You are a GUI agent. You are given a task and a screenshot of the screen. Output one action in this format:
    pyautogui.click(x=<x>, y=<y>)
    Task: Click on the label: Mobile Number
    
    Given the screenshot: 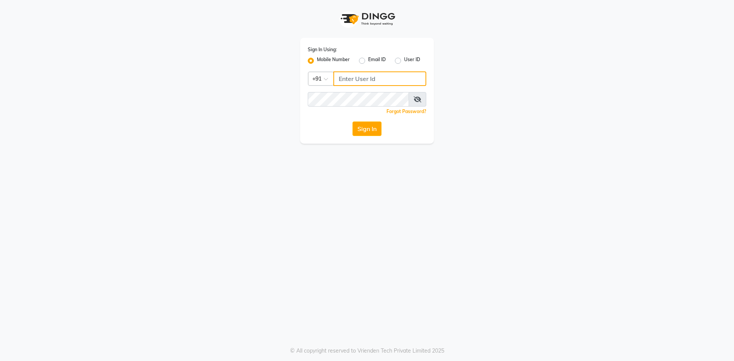 What is the action you would take?
    pyautogui.click(x=333, y=61)
    